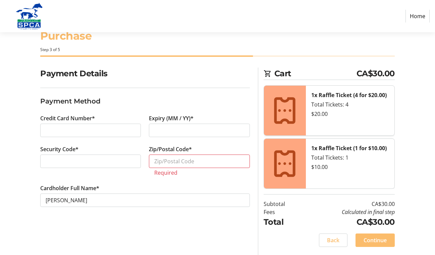 This screenshot has width=435, height=255. What do you see at coordinates (282, 222) in the screenshot?
I see `td: Total` at bounding box center [282, 222].